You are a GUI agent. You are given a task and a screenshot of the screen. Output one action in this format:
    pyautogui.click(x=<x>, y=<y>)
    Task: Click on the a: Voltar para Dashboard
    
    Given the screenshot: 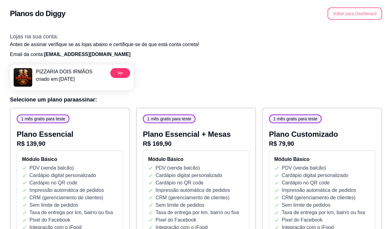 What is the action you would take?
    pyautogui.click(x=355, y=13)
    